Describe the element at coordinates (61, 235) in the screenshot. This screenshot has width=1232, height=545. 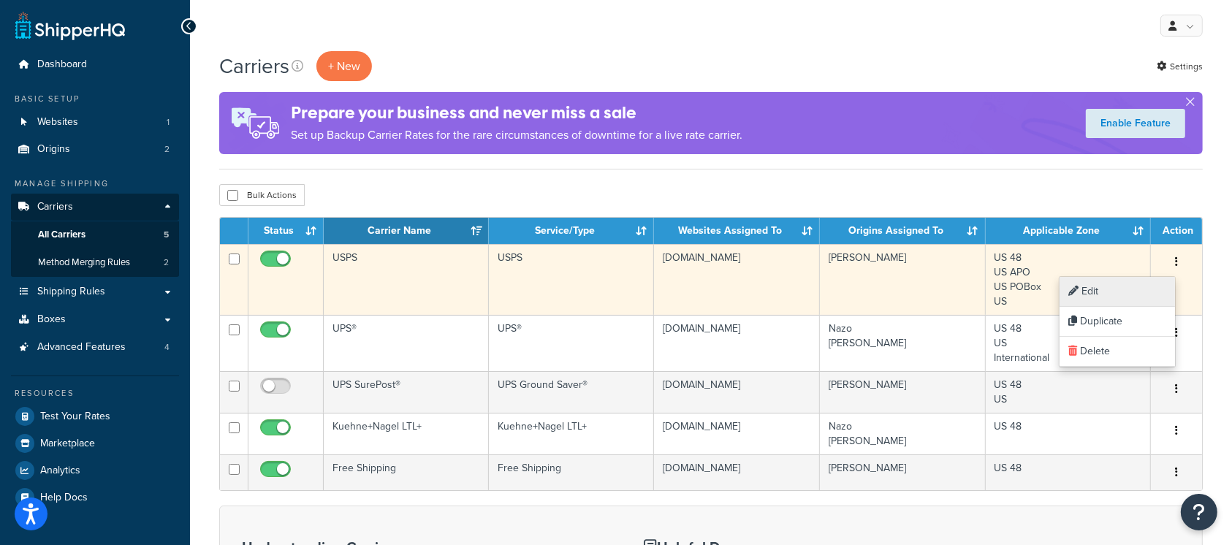
I see `span: All Carriers` at that location.